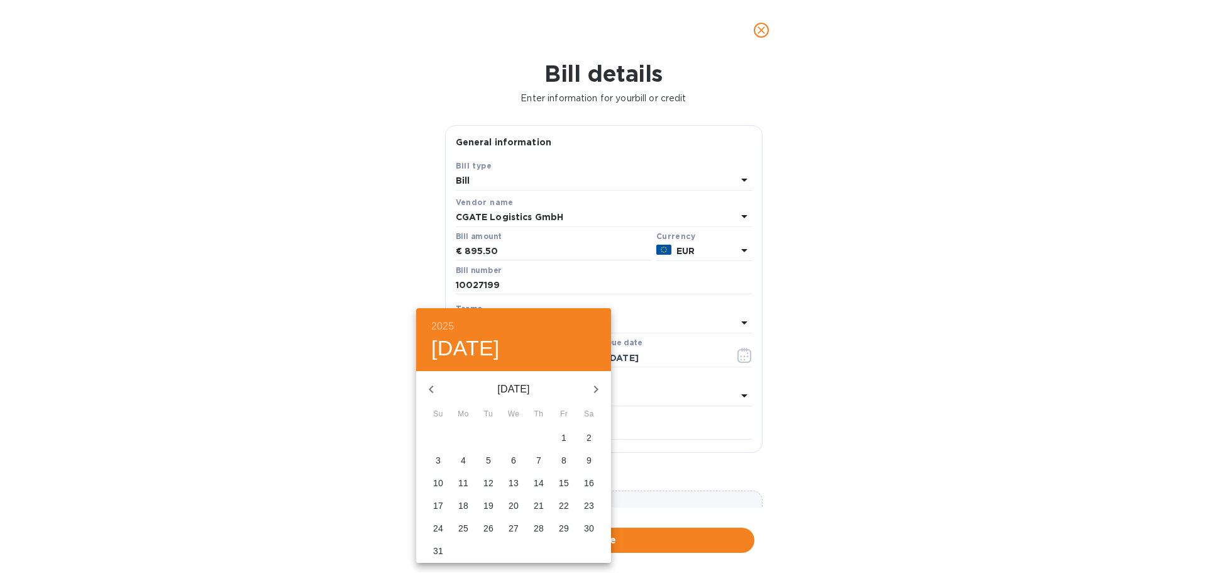 The height and width of the screenshot is (573, 1207). I want to click on span: Tu, so click(488, 414).